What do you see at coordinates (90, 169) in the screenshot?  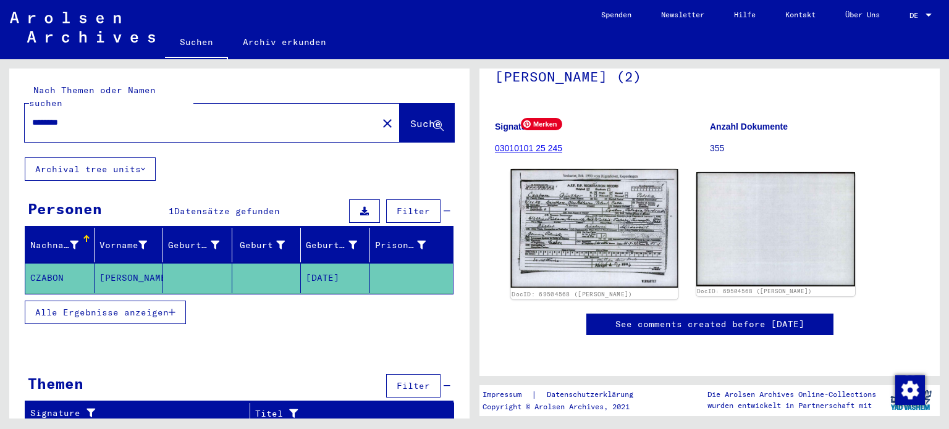 I see `button: Archival tree units` at bounding box center [90, 169].